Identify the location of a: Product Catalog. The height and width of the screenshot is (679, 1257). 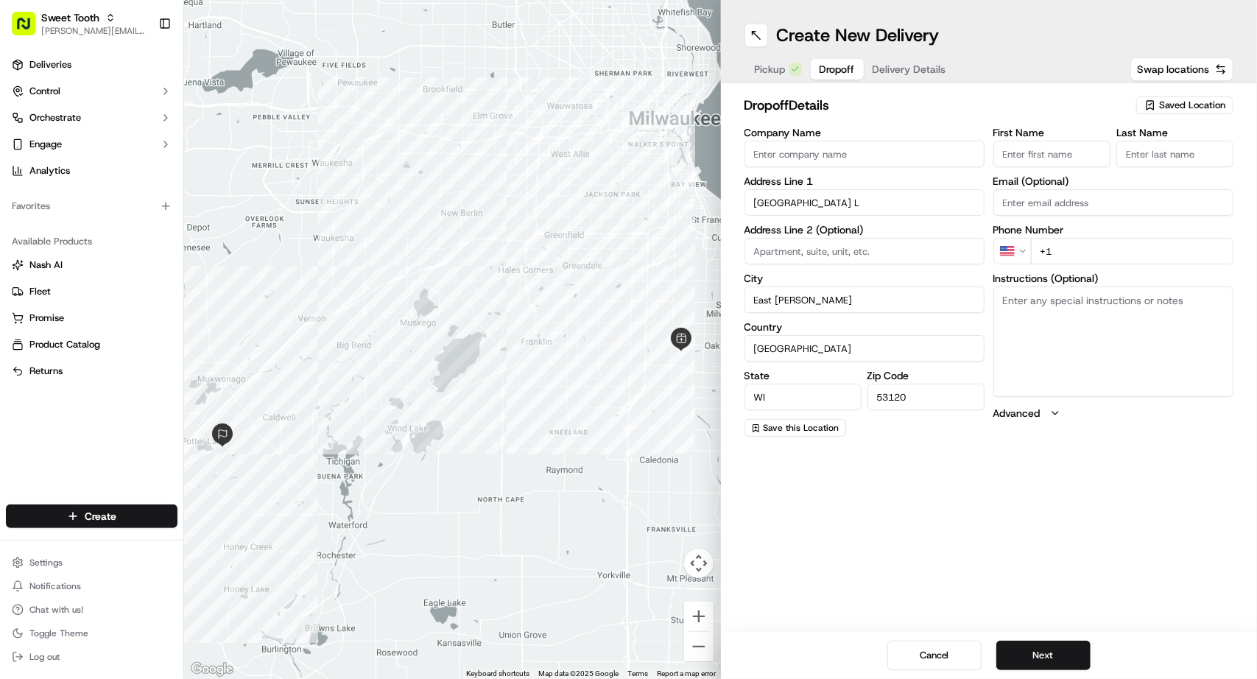
(91, 345).